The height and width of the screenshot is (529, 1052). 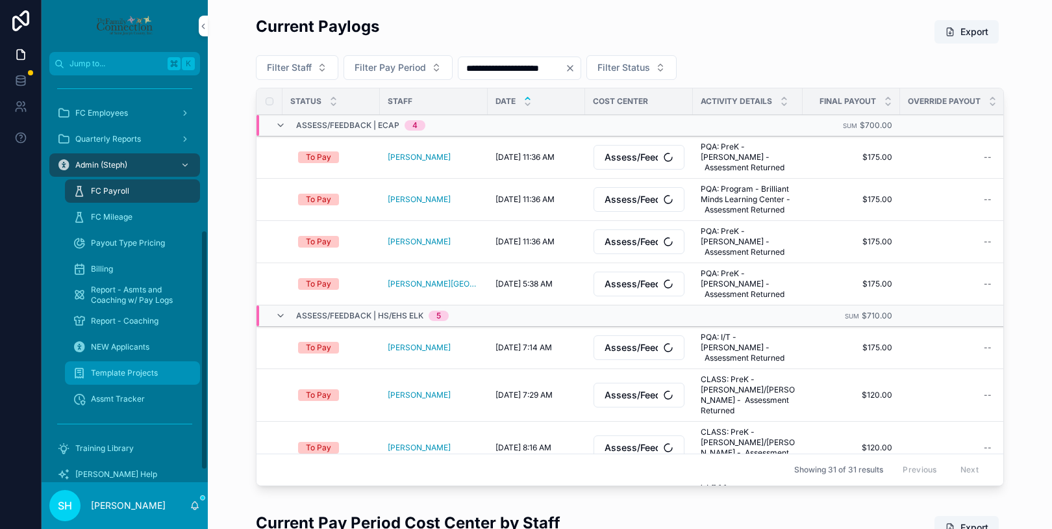 I want to click on span: Report - Asmts and Coaching w/ Pay Logs, so click(x=139, y=295).